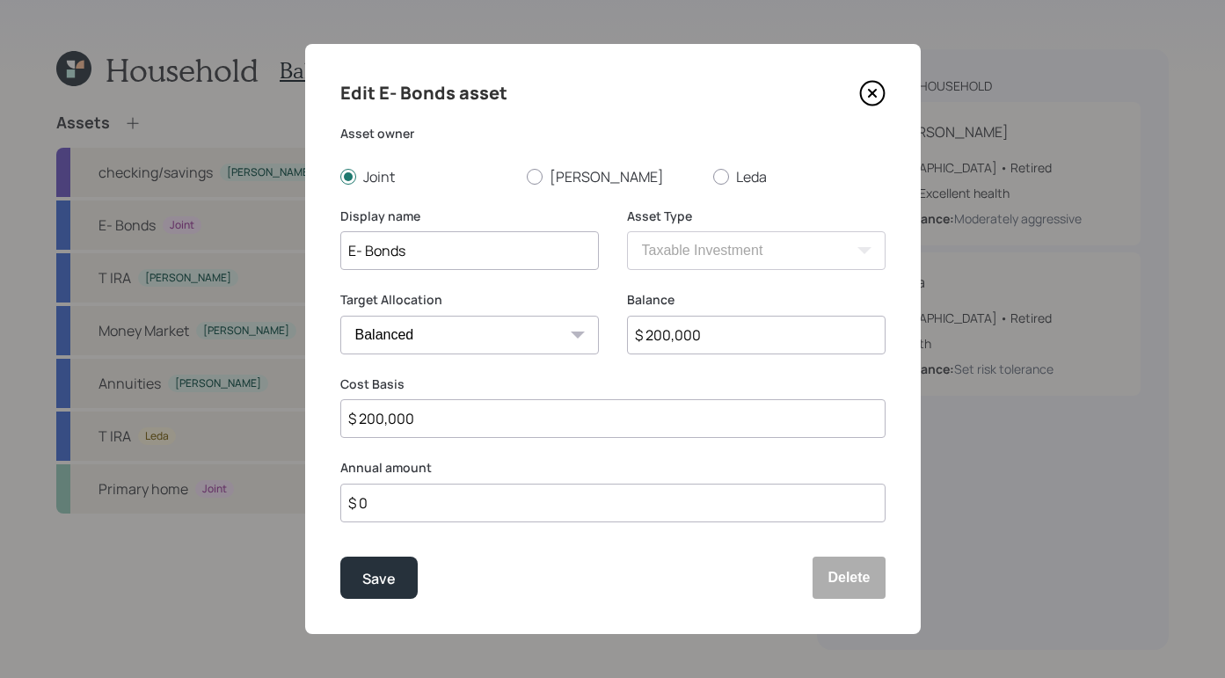 This screenshot has width=1225, height=678. What do you see at coordinates (379, 578) in the screenshot?
I see `button: Save` at bounding box center [379, 578].